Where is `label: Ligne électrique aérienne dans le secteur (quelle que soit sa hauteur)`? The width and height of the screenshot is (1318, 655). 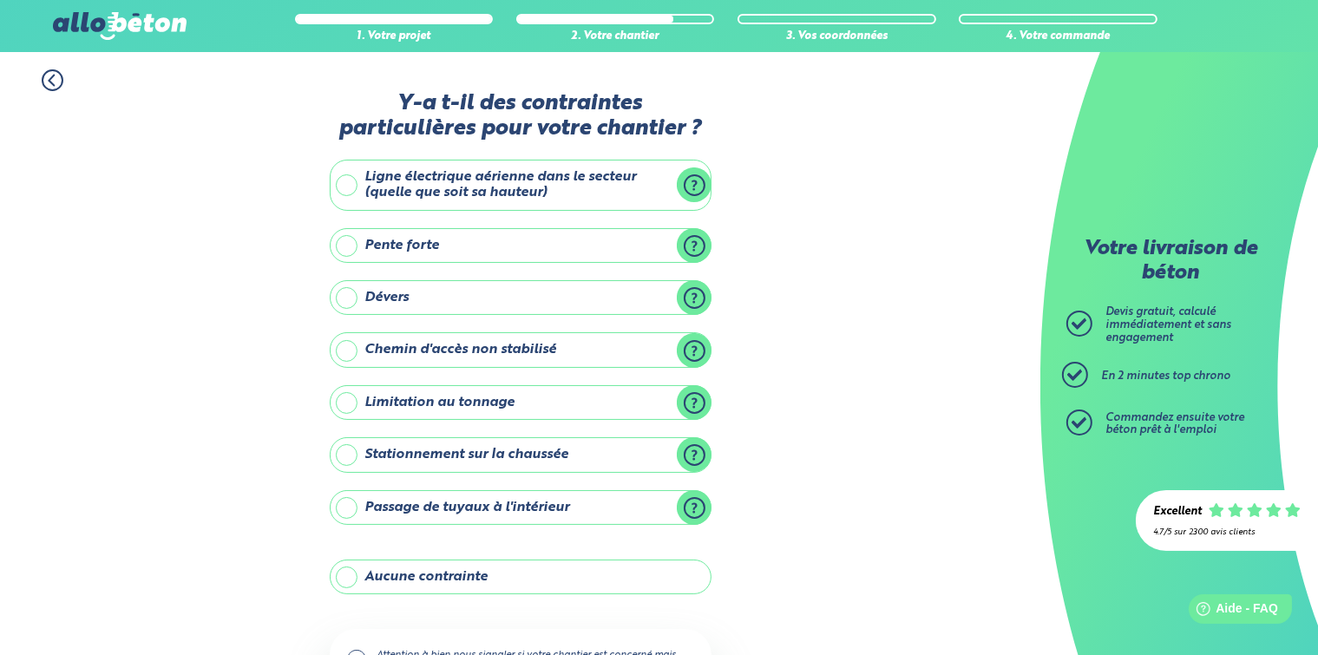
label: Ligne électrique aérienne dans le secteur (quelle que soit sa hauteur) is located at coordinates (521, 185).